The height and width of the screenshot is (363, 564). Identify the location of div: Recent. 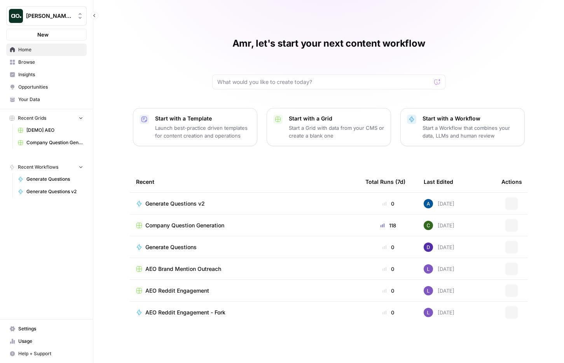
(245, 182).